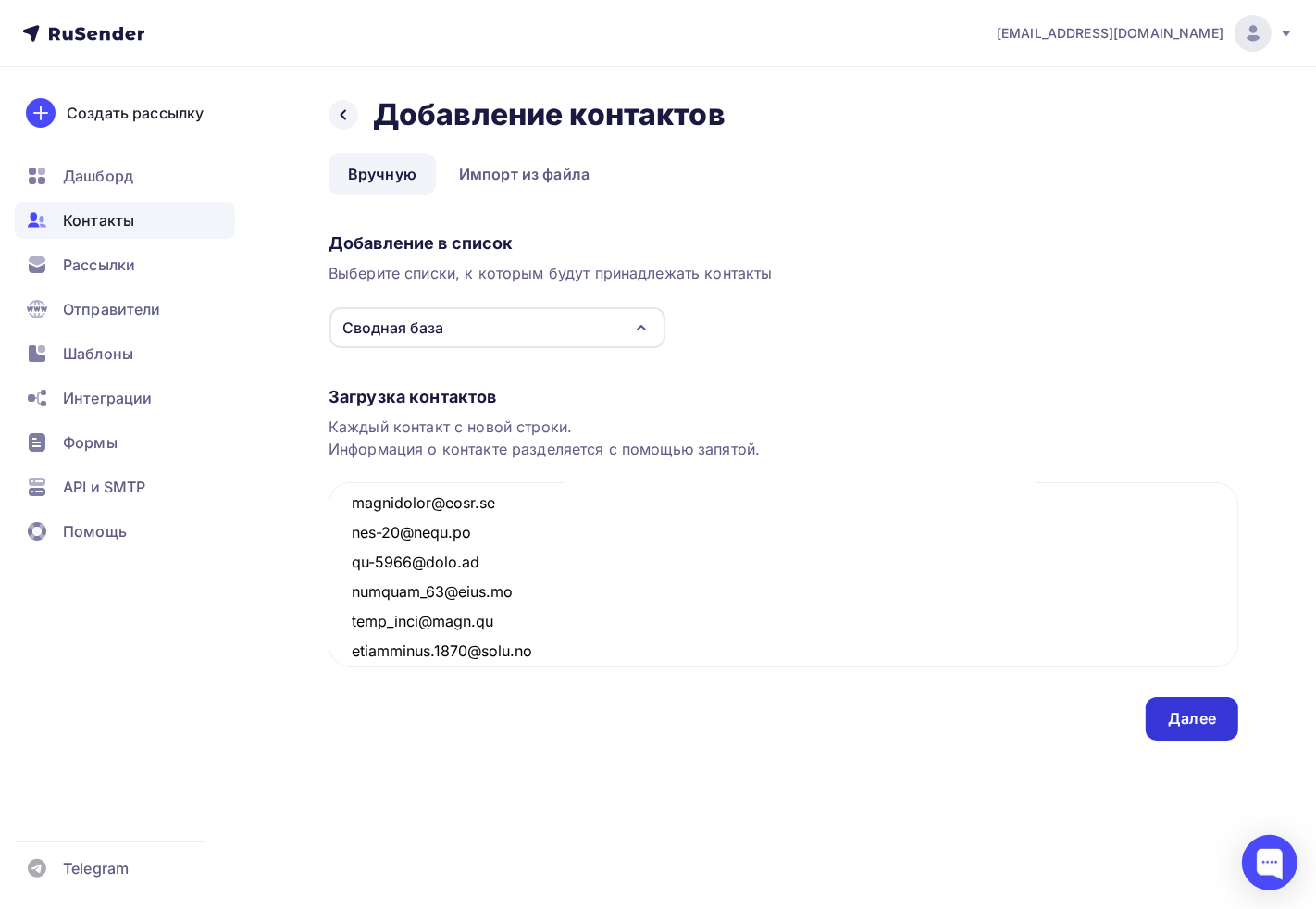 The width and height of the screenshot is (1316, 909). Describe the element at coordinates (783, 244) in the screenshot. I see `div: Добавление в список` at that location.